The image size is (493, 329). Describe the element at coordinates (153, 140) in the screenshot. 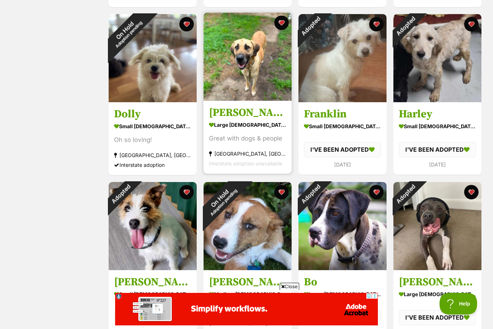

I see `div: Oh so loving!` at that location.